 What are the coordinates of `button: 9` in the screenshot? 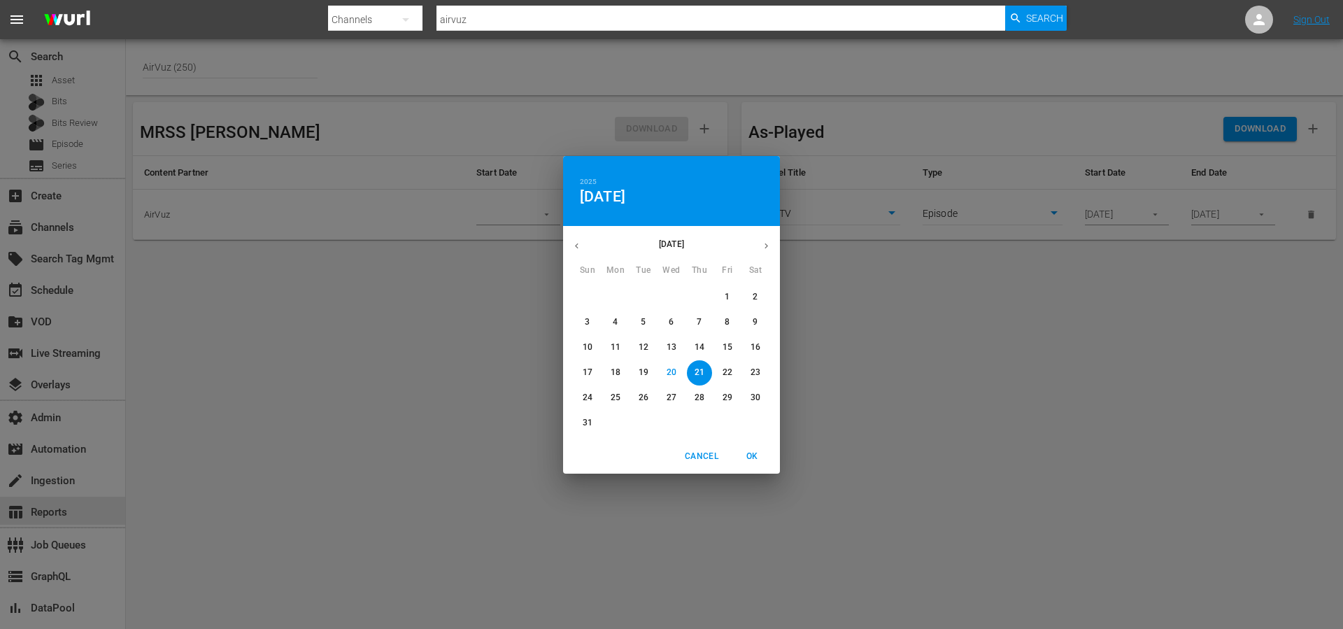 It's located at (756, 322).